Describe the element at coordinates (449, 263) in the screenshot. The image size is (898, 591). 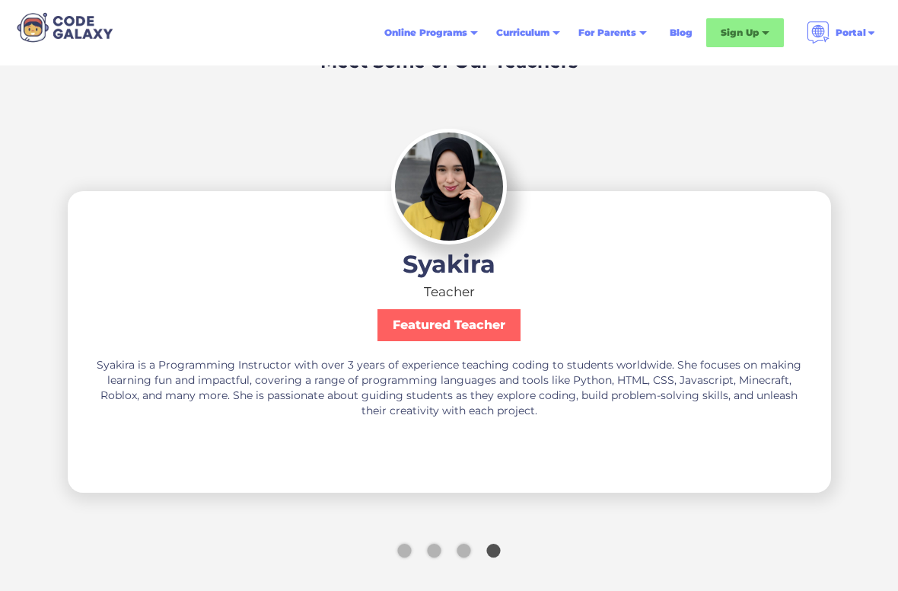
I see `strong: Syakira` at that location.